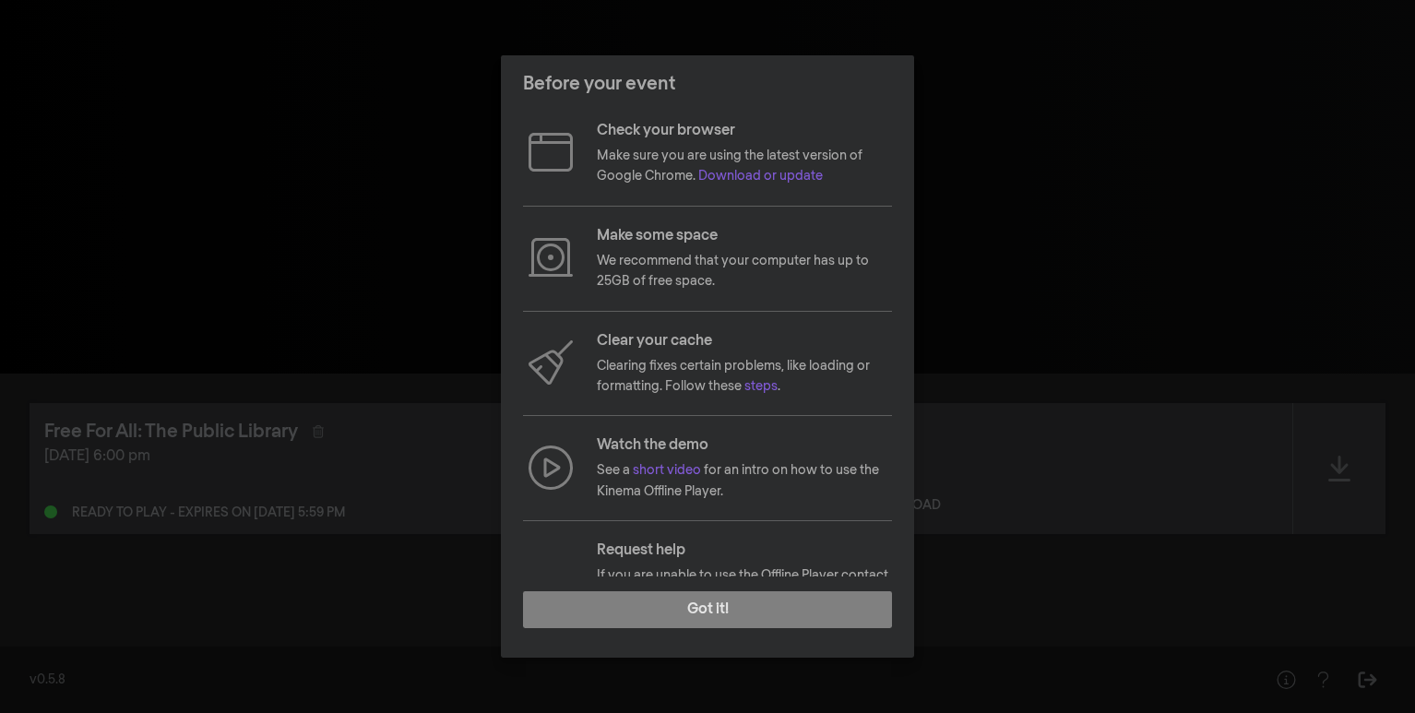  Describe the element at coordinates (745, 166) in the screenshot. I see `p: Make sure you are using the latest version of Google Chrome.` at that location.